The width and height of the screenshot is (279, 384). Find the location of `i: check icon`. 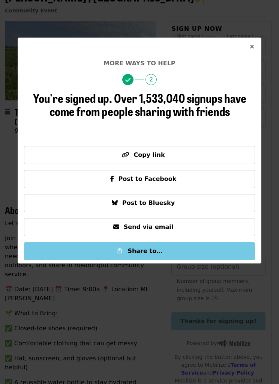

i: check icon is located at coordinates (128, 80).